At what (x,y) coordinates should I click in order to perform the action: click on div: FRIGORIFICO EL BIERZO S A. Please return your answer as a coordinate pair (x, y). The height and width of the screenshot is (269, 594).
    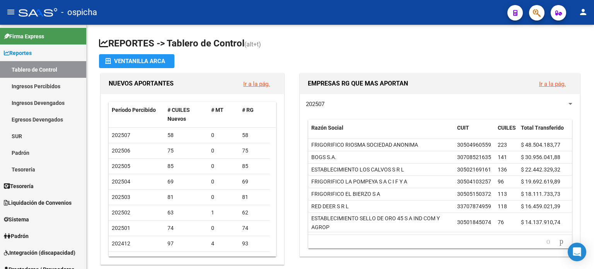
    Looking at the image, I should click on (345, 194).